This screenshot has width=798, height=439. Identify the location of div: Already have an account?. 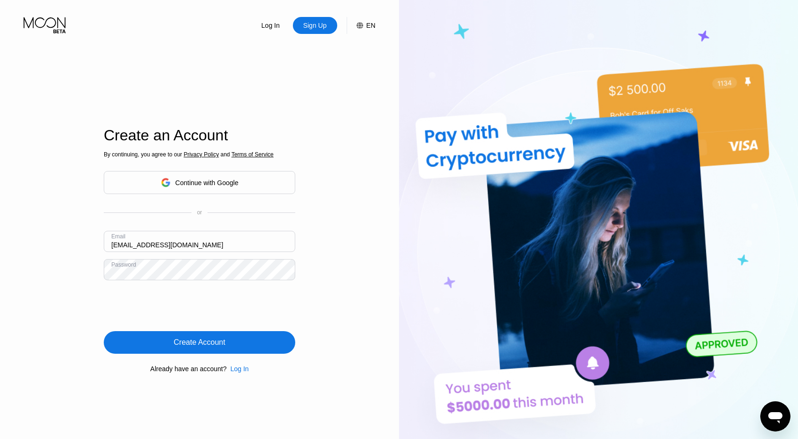
(189, 369).